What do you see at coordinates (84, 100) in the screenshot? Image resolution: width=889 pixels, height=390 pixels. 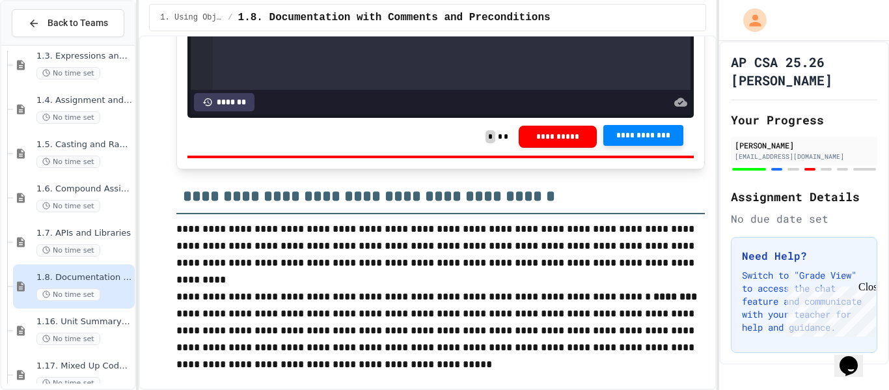 I see `span: 1.4. Assignment and Input` at bounding box center [84, 100].